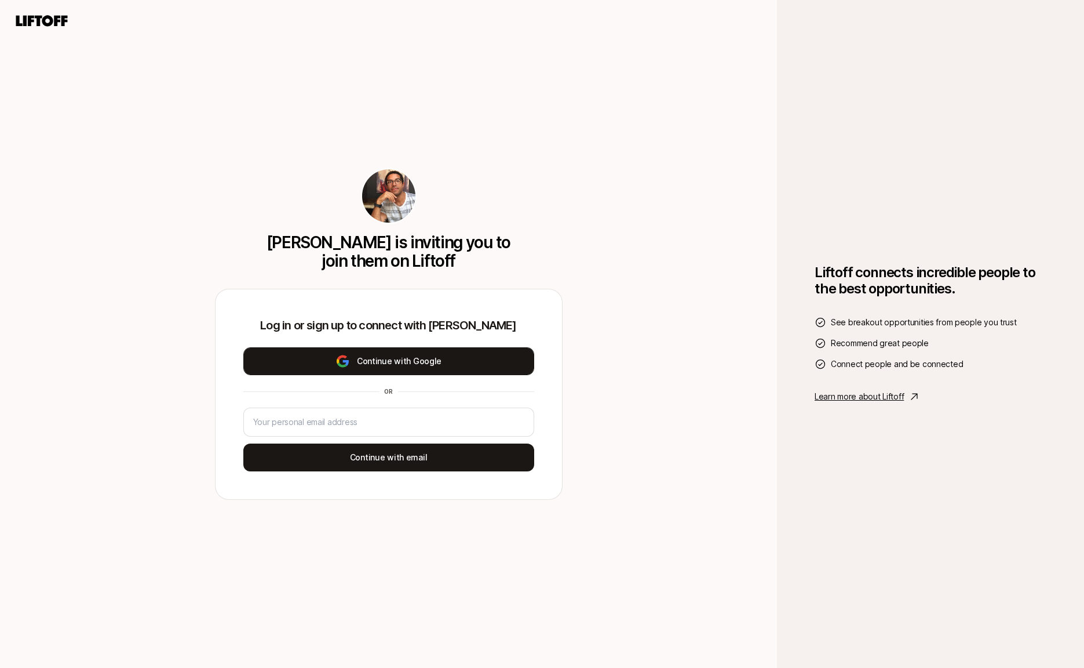  What do you see at coordinates (389, 391) in the screenshot?
I see `div: or` at bounding box center [389, 391].